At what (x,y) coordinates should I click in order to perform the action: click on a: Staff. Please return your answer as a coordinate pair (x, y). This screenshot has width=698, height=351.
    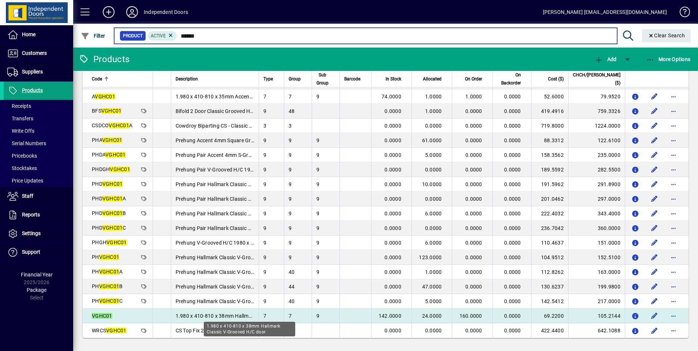
    Looking at the image, I should click on (38, 196).